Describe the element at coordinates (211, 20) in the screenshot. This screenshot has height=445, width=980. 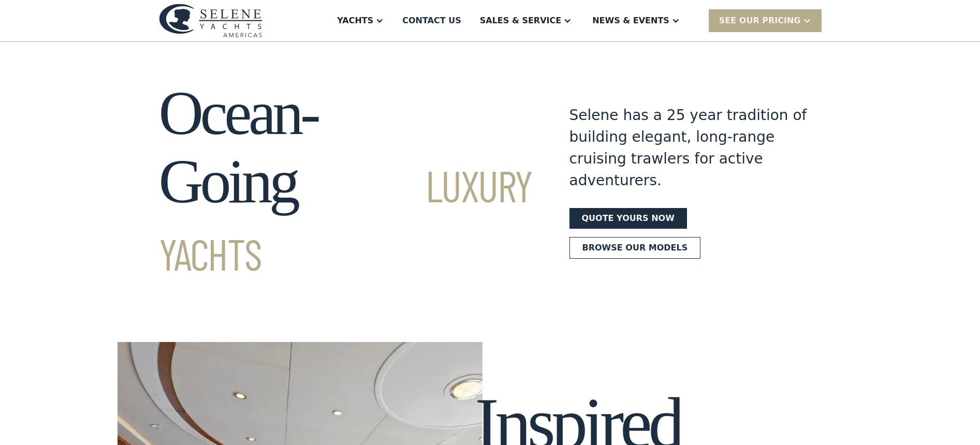
I see `img: logo` at that location.